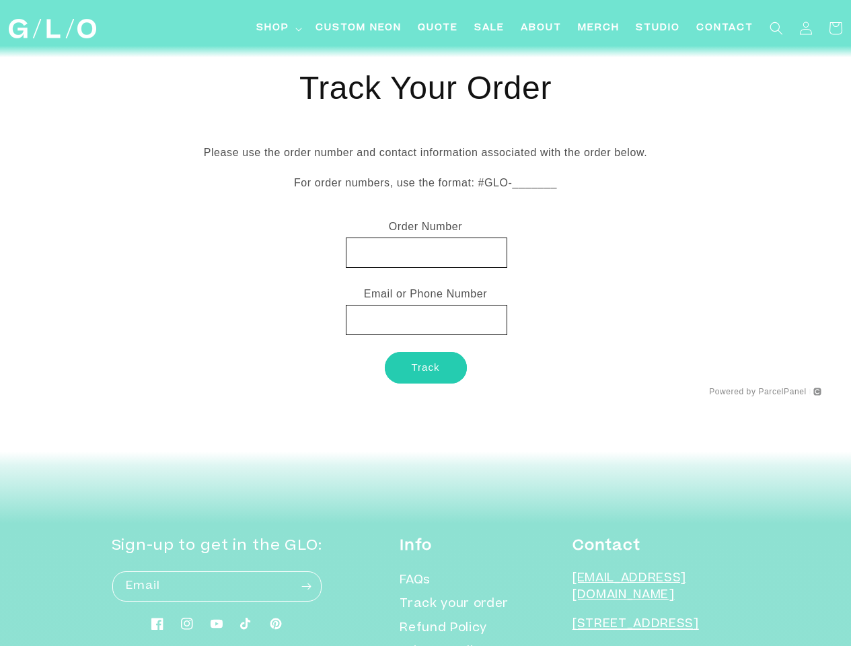 This screenshot has width=851, height=646. What do you see at coordinates (278, 28) in the screenshot?
I see `summary: Shop` at bounding box center [278, 28].